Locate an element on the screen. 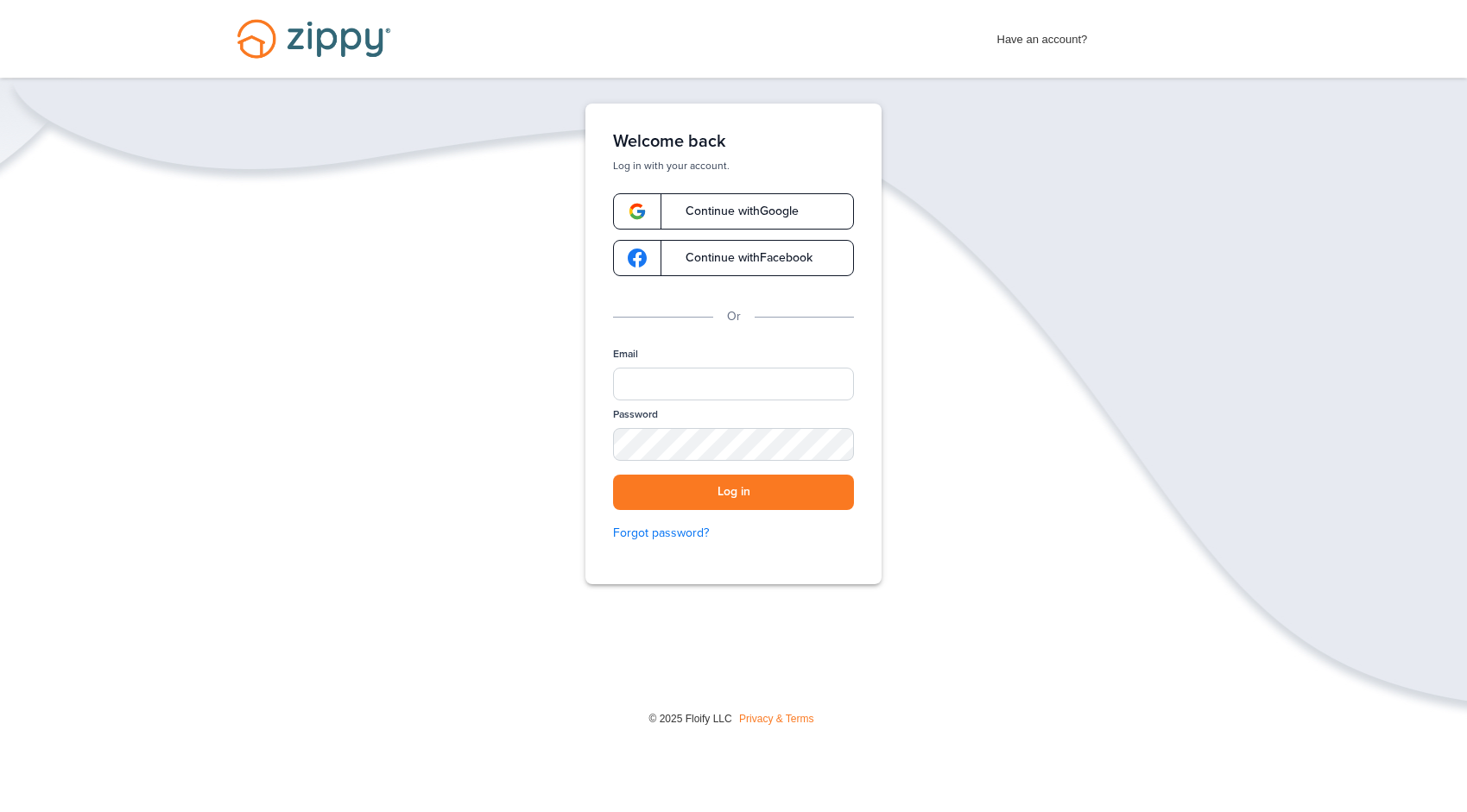 Image resolution: width=1467 pixels, height=812 pixels. input: Password is located at coordinates (733, 444).